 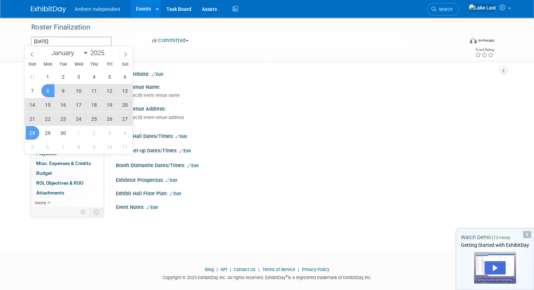 What do you see at coordinates (125, 105) in the screenshot?
I see `span: September 20, 2025` at bounding box center [125, 105].